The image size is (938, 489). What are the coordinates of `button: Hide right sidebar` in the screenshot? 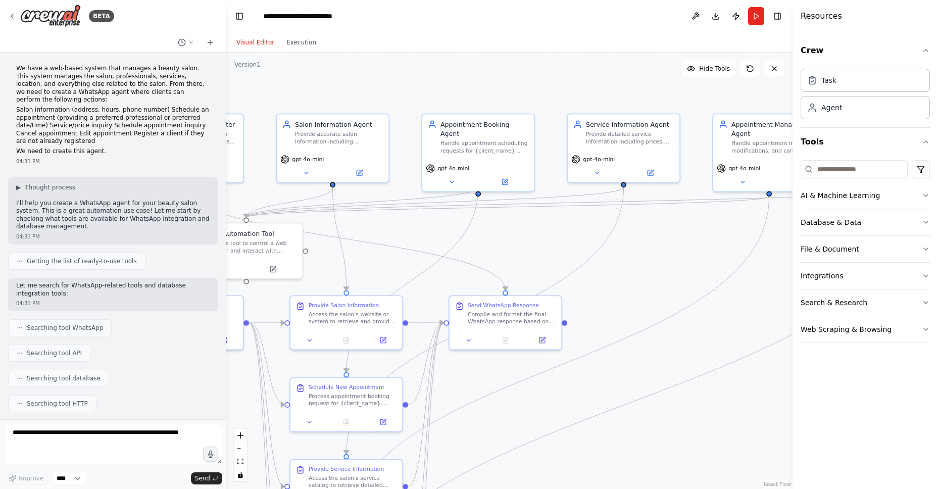 It's located at (777, 16).